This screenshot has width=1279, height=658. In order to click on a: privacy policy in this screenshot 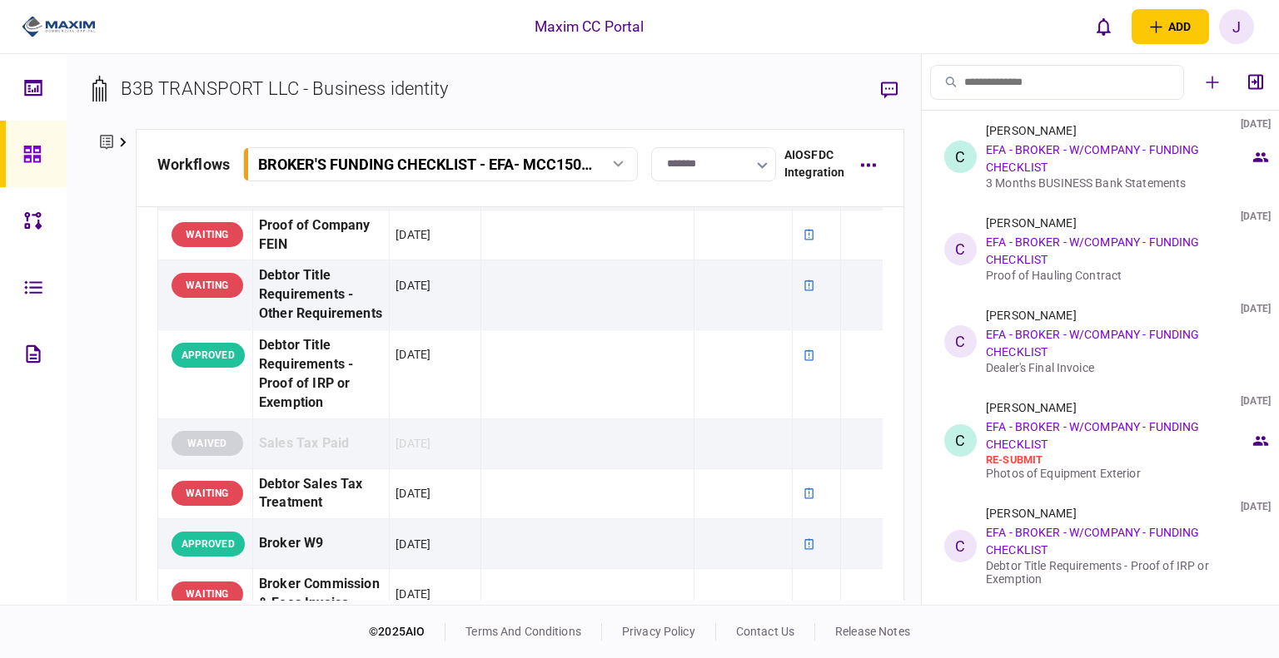, I will do `click(658, 632)`.